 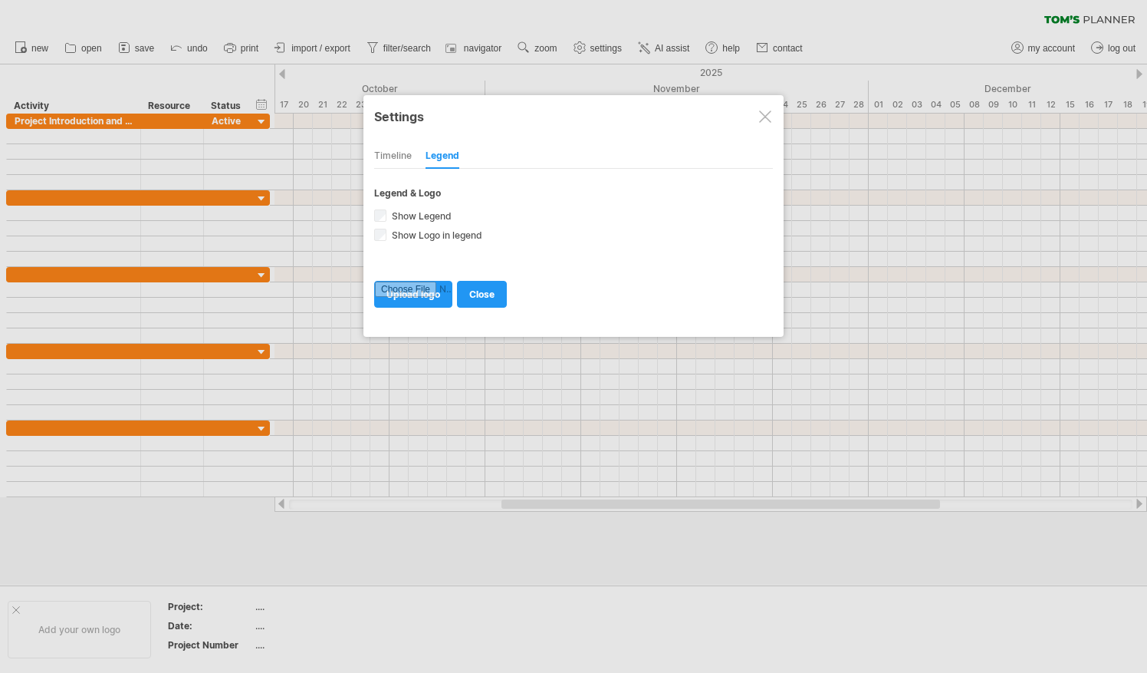 What do you see at coordinates (413, 294) in the screenshot?
I see `span: upload logo` at bounding box center [413, 294].